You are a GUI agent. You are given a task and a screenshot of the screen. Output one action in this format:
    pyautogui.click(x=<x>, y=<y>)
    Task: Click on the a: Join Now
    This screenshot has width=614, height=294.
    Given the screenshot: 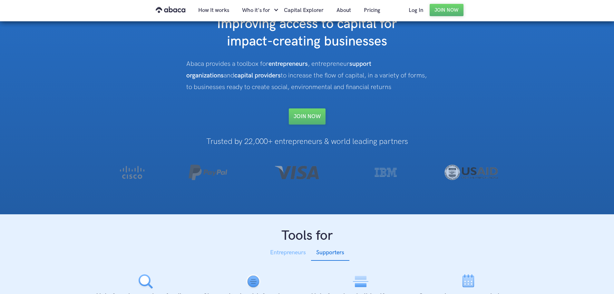 What is the action you would take?
    pyautogui.click(x=446, y=10)
    